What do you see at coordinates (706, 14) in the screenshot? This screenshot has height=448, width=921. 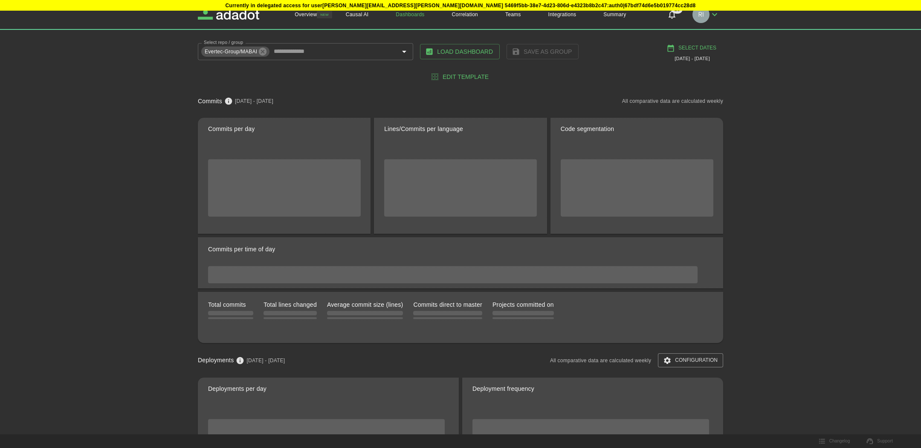 I see `button: Richard Rodriguez` at bounding box center [706, 14].